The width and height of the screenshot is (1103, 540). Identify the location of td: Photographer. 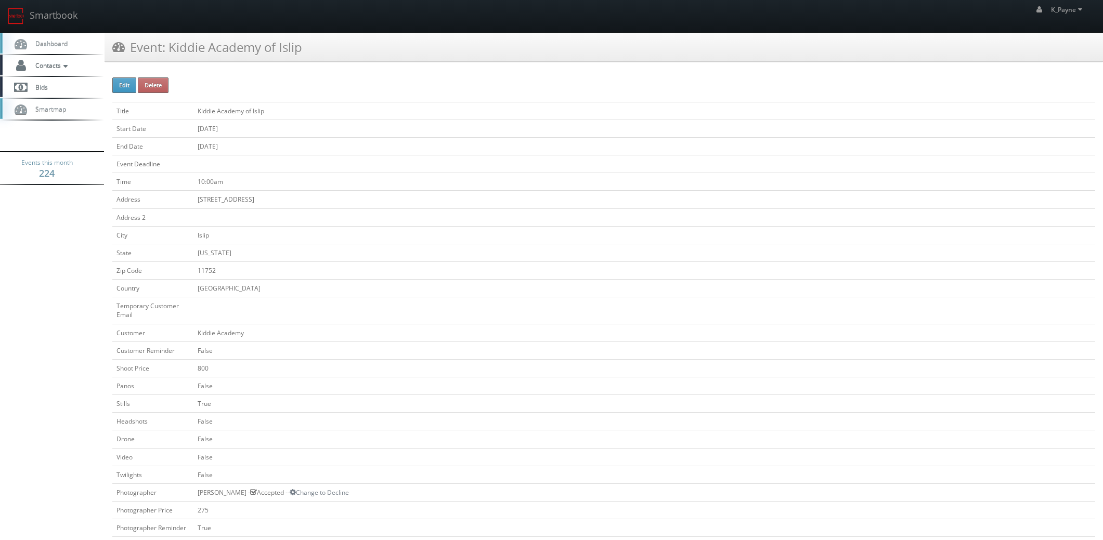
(153, 492).